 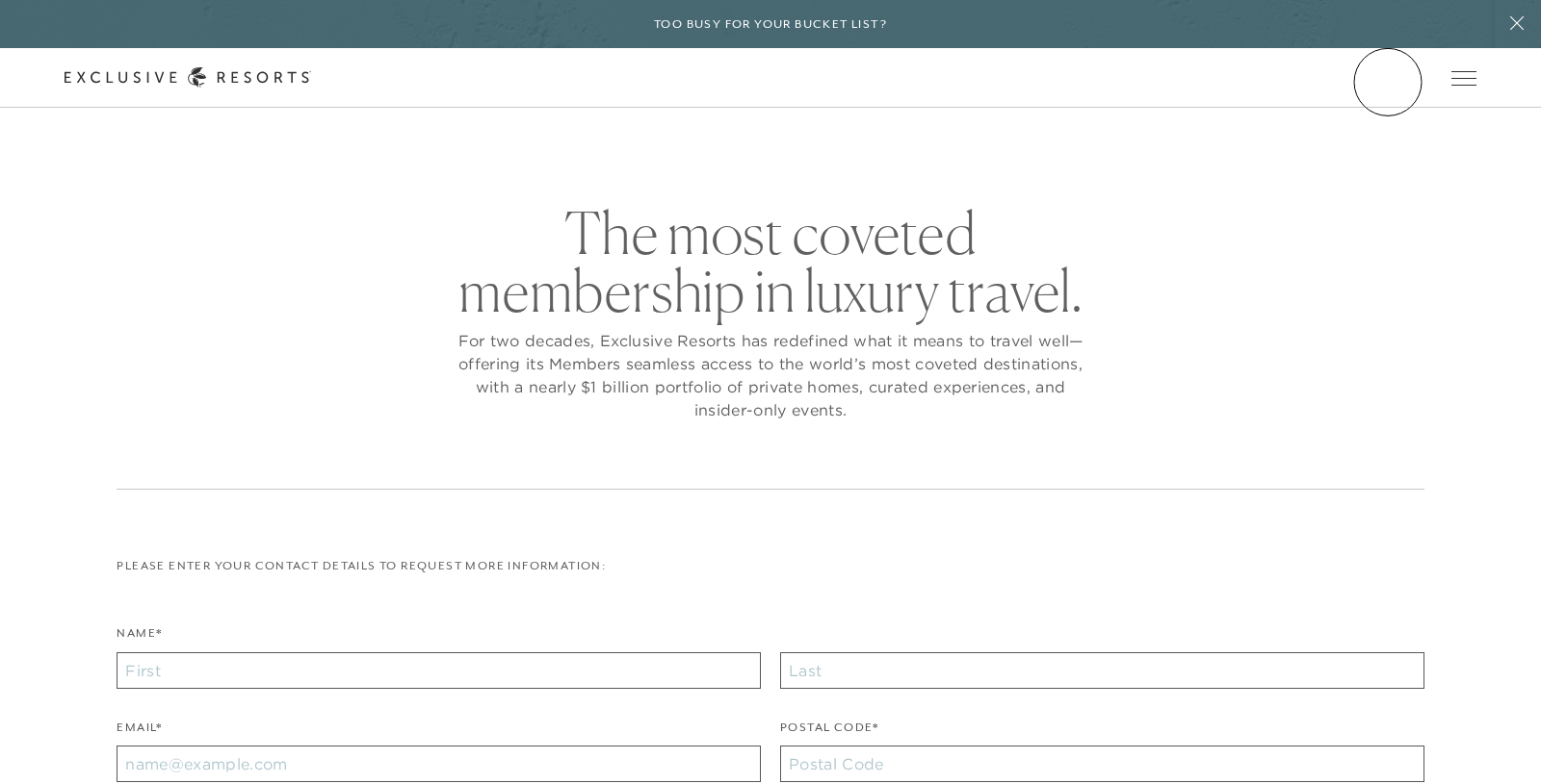 I want to click on label: Postal Code*, so click(x=829, y=732).